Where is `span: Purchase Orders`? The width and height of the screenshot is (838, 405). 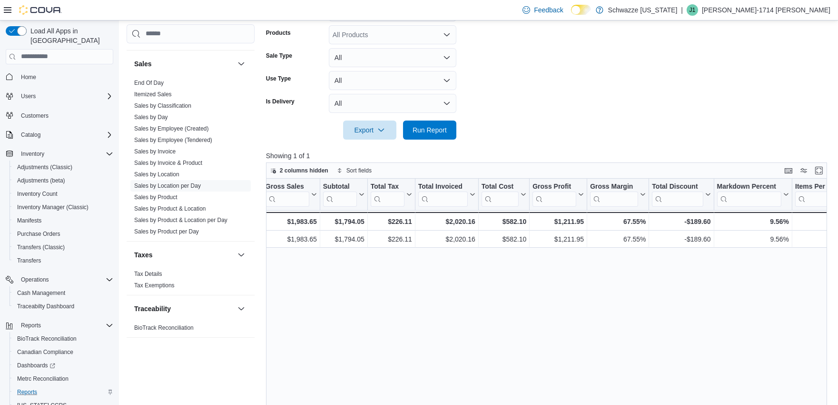 span: Purchase Orders is located at coordinates (39, 234).